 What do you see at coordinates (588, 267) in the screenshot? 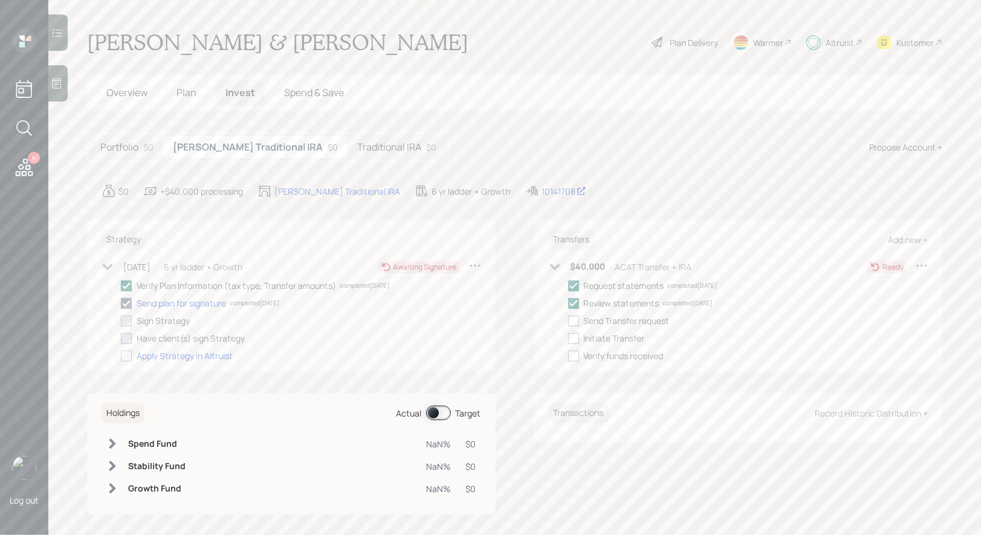
I see `h6: $40,000` at bounding box center [588, 267].